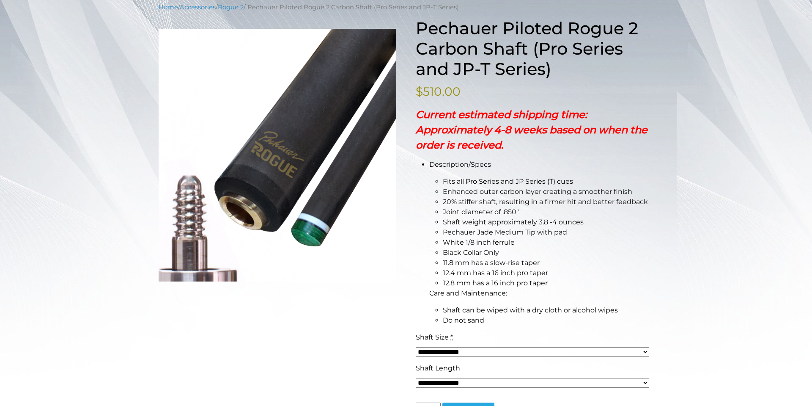  I want to click on span: White 1/8 inch ferrule, so click(479, 242).